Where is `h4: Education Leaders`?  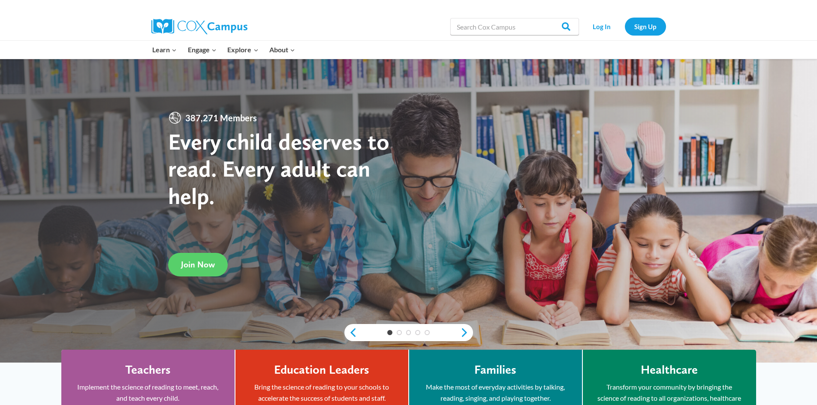
h4: Education Leaders is located at coordinates (322, 370).